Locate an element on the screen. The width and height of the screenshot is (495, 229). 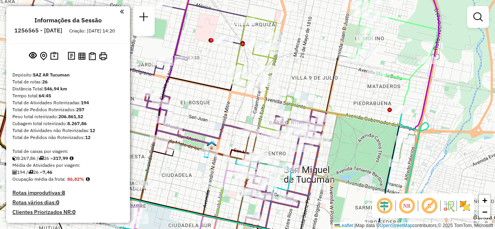
strong: 26 is located at coordinates (45, 82).